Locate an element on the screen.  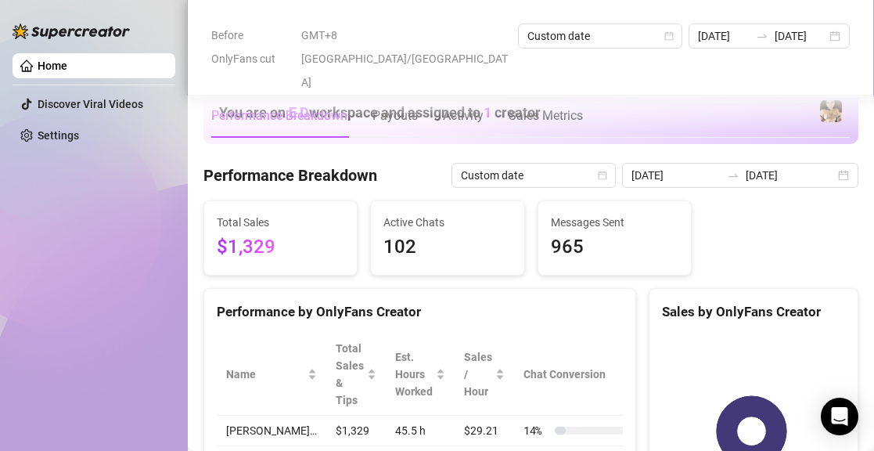
div: Open Intercom Messenger is located at coordinates (839, 416).